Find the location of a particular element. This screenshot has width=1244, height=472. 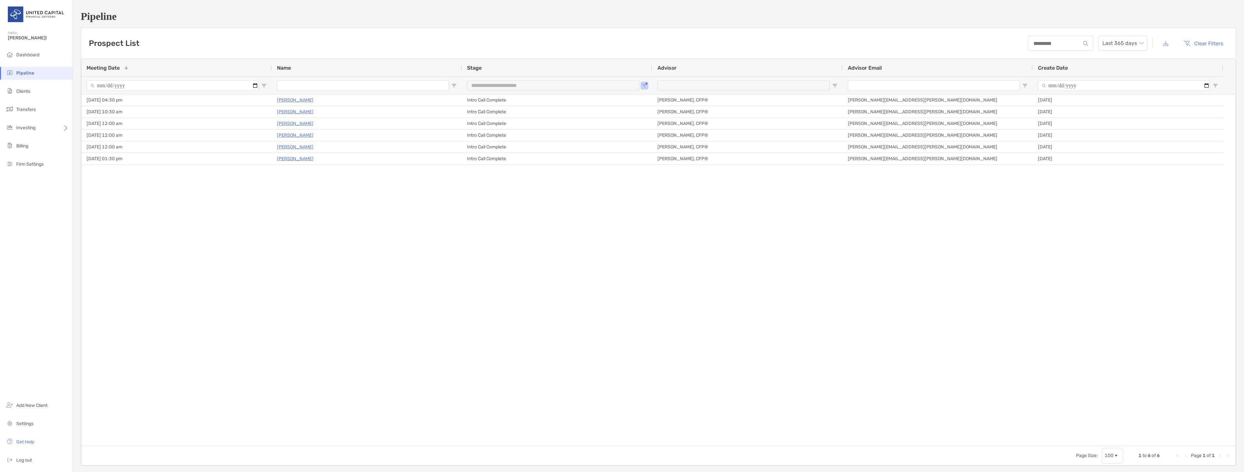

button: Clear Filters is located at coordinates (1204, 43).